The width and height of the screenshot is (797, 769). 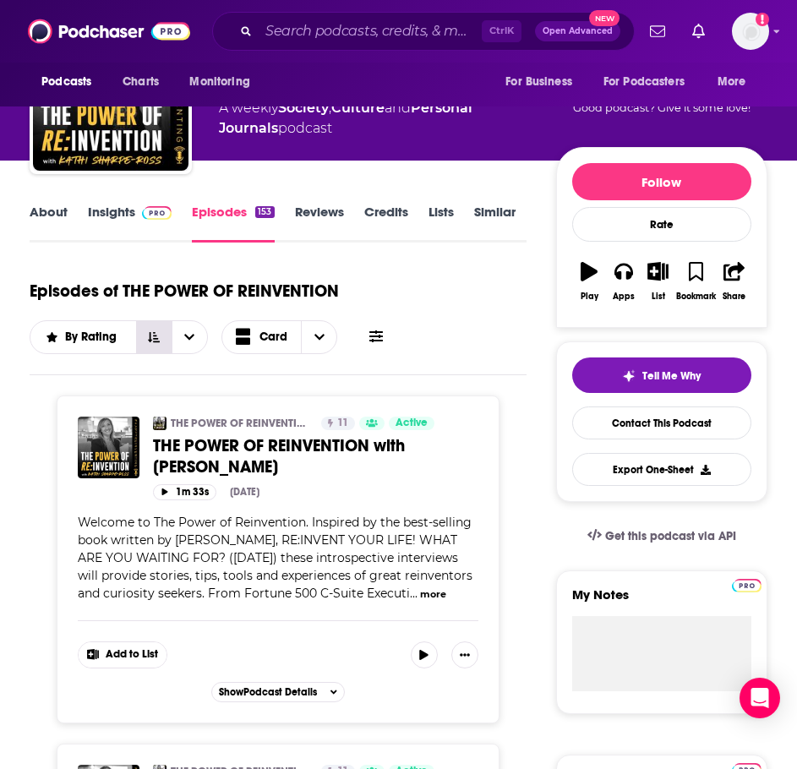 What do you see at coordinates (662, 224) in the screenshot?
I see `div: Rate` at bounding box center [662, 224].